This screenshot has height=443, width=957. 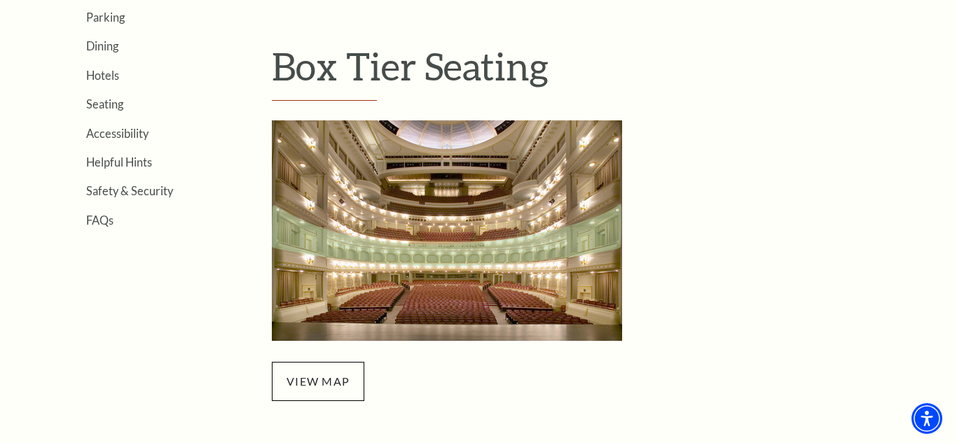 What do you see at coordinates (447, 230) in the screenshot?
I see `img: Box Tier Seating` at bounding box center [447, 230].